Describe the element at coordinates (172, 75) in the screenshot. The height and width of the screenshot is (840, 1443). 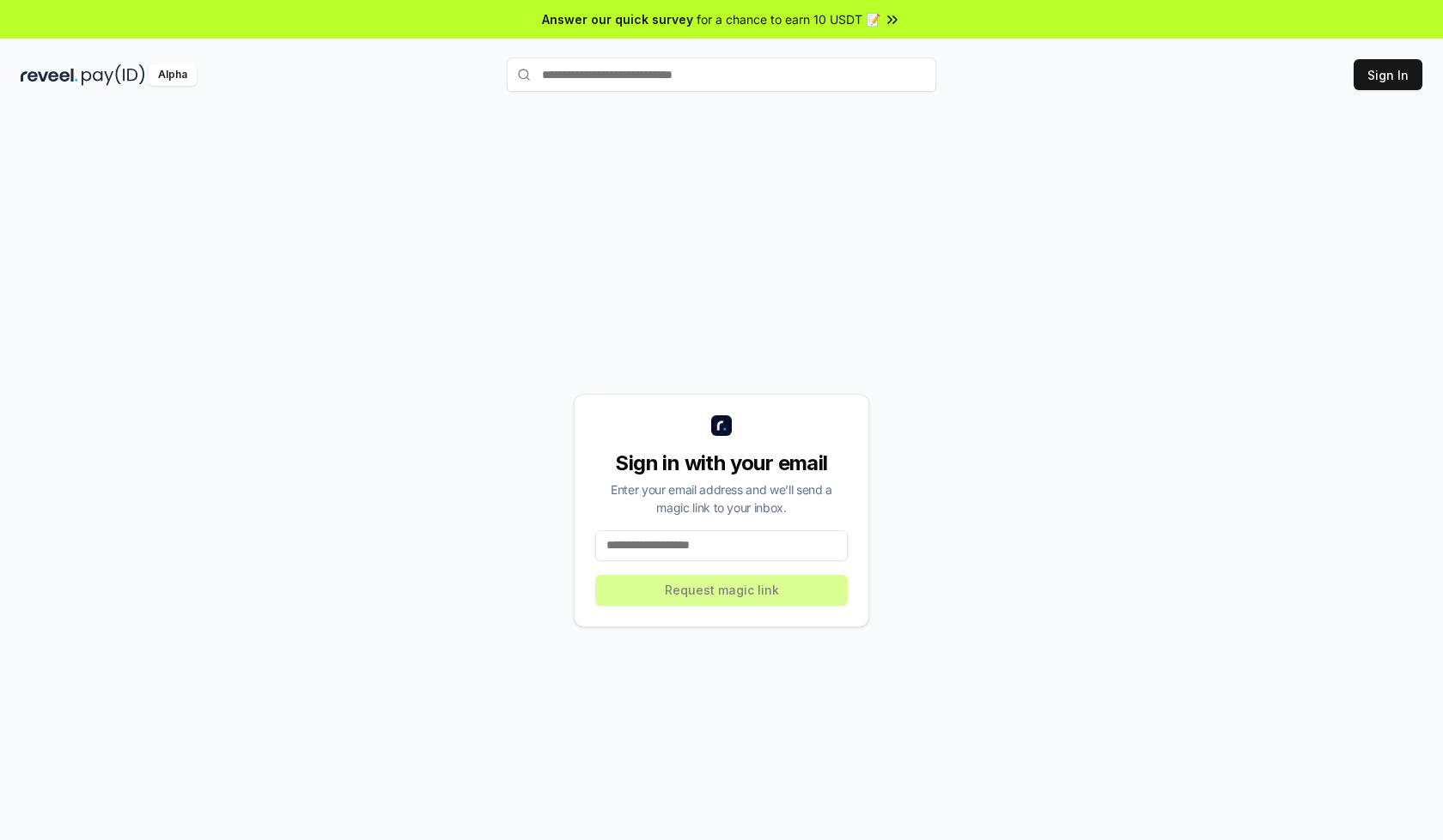
I see `div: Alpha` at that location.